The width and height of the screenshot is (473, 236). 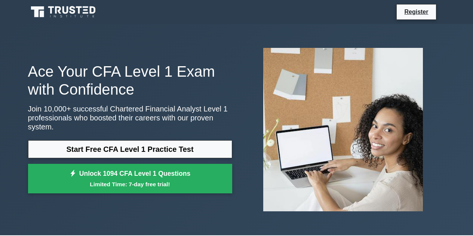 What do you see at coordinates (130, 149) in the screenshot?
I see `a: Start Free CFA Level 1 Practice Test` at bounding box center [130, 149].